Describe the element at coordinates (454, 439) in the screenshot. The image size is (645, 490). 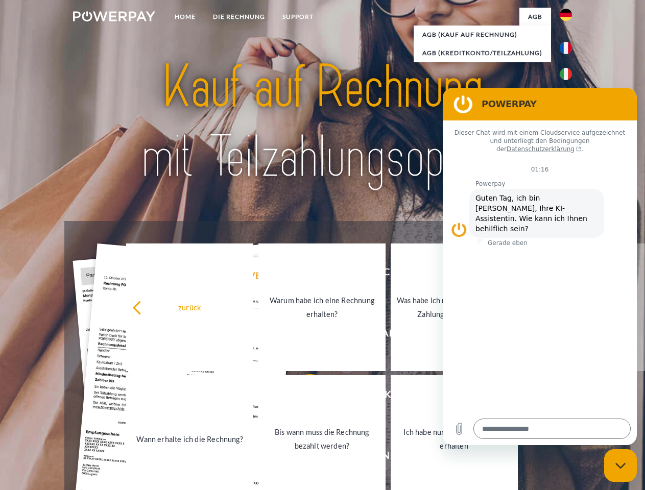
I see `div: Ich habe nur eine Teillieferung erhalten` at that location.